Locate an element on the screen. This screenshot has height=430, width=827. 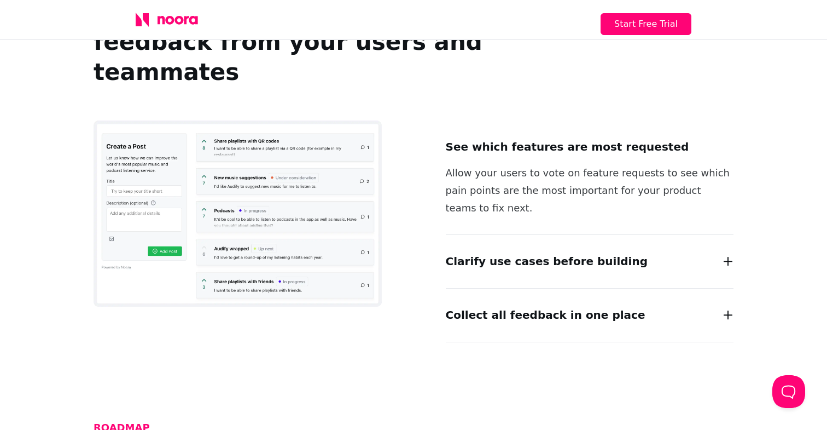
h2: Collect all feedback in one place is located at coordinates (546, 315).